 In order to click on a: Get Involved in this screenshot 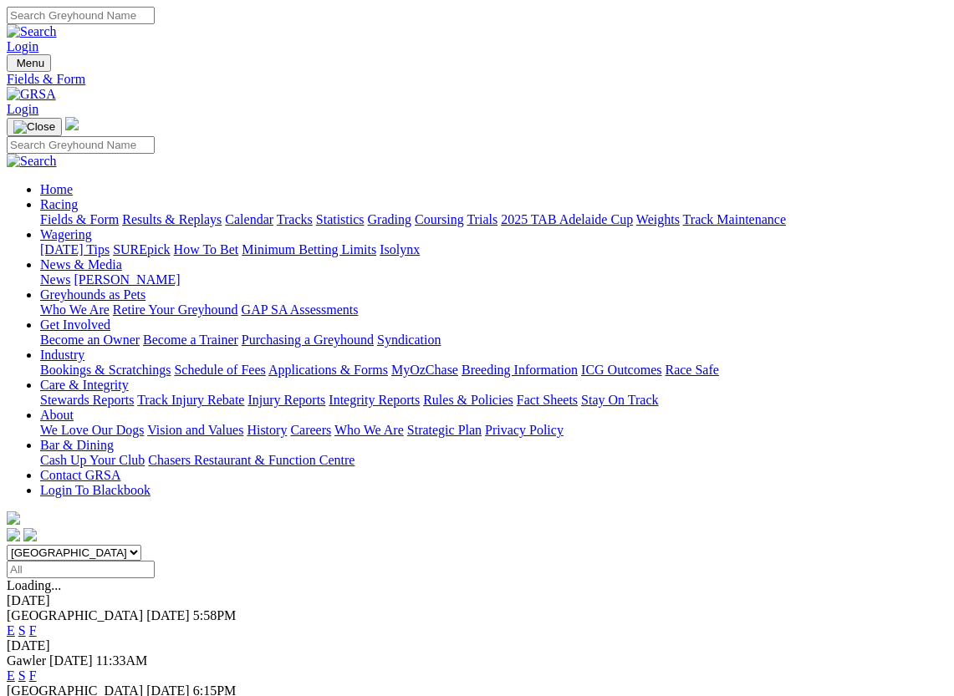, I will do `click(75, 324)`.